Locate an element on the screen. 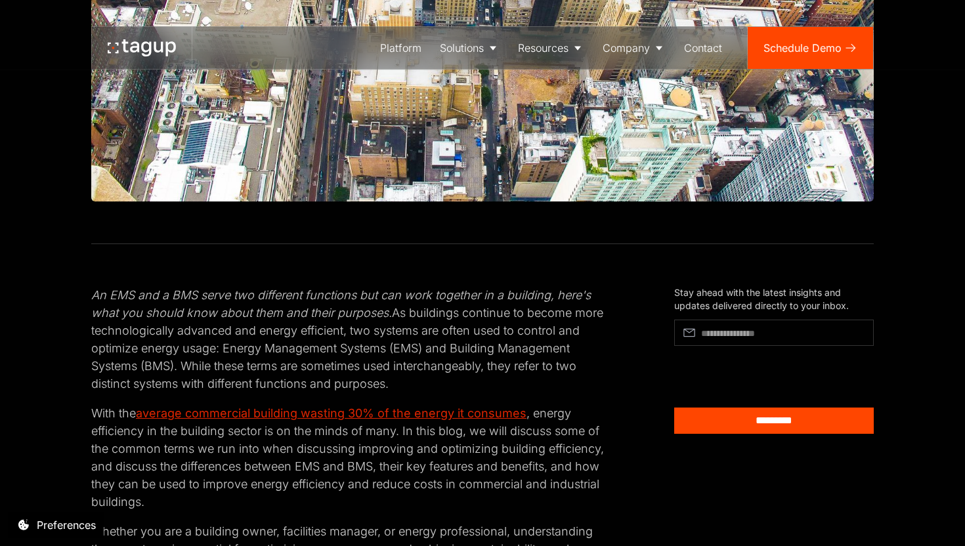 This screenshot has width=965, height=546. a: Company is located at coordinates (634, 48).